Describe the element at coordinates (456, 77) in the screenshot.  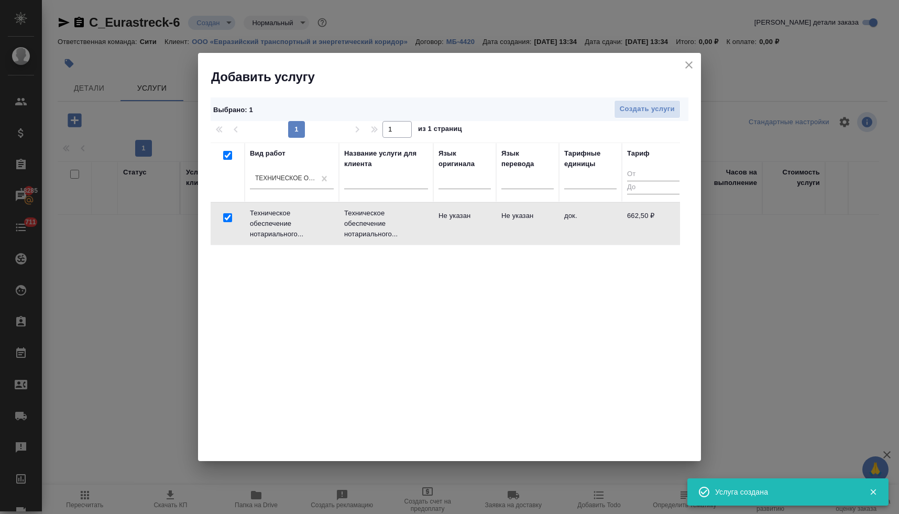
I see `h2: Добавить услугу` at that location.